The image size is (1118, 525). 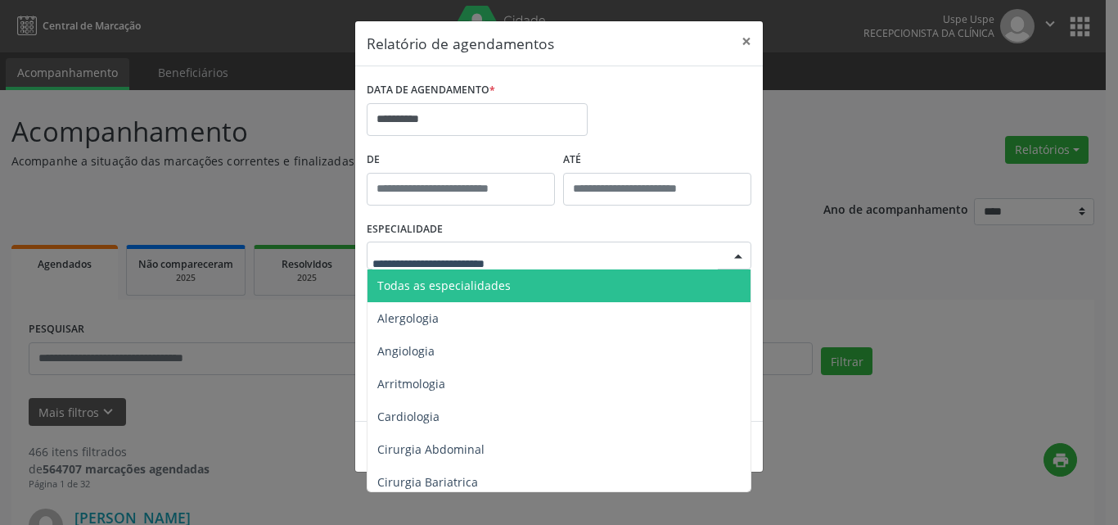 I want to click on label: DATA DE AGENDAMENTO, so click(x=431, y=90).